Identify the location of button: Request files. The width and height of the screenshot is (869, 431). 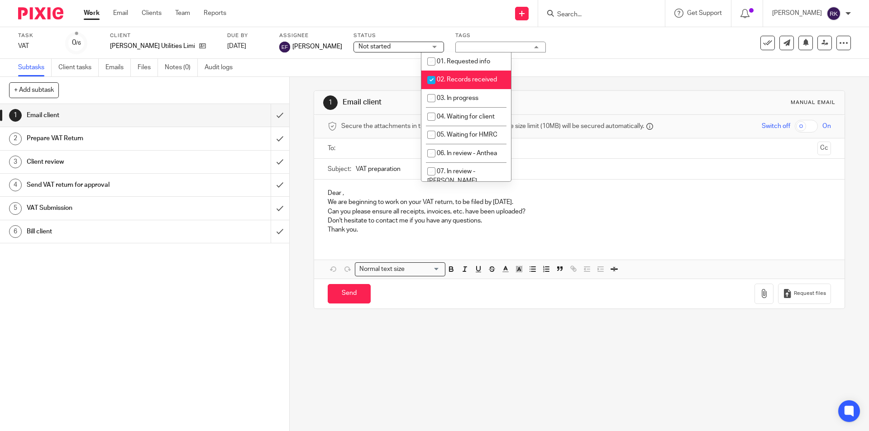
(804, 294).